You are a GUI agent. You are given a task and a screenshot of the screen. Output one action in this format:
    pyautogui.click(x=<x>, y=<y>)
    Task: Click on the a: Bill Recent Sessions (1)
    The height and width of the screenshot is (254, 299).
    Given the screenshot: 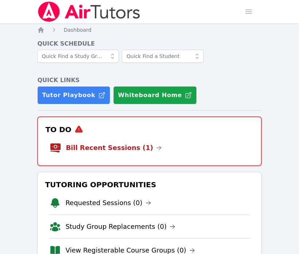 What is the action you would take?
    pyautogui.click(x=114, y=148)
    